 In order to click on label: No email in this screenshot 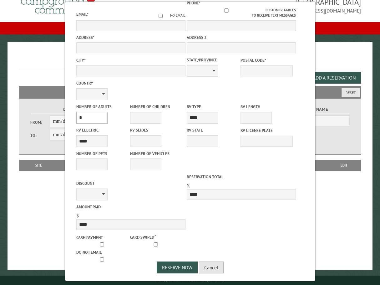, I will do `click(168, 15)`.